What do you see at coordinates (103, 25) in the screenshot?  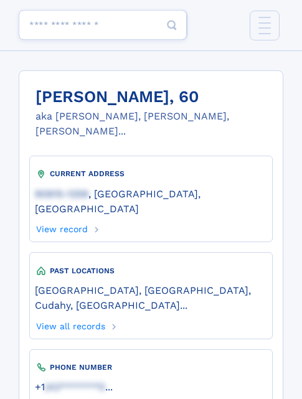 I see `input: search input` at bounding box center [103, 25].